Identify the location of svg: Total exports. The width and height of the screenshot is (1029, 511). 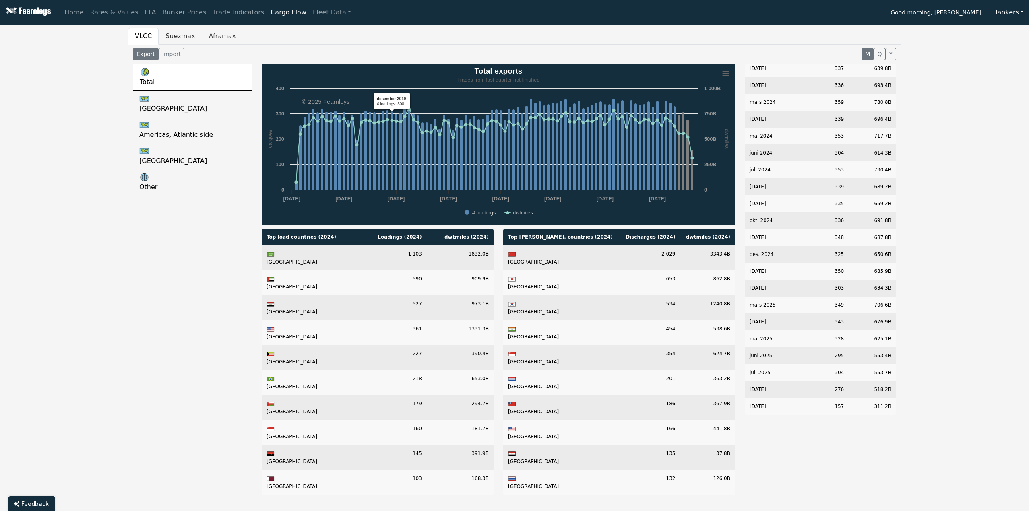
(499, 144).